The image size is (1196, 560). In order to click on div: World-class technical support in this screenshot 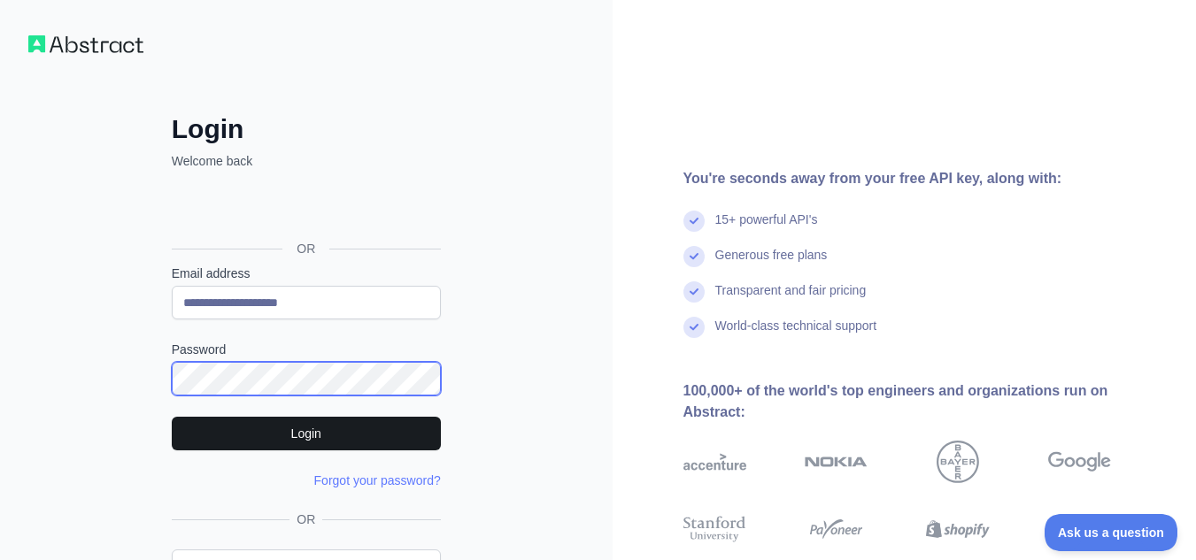, I will do `click(796, 335)`.